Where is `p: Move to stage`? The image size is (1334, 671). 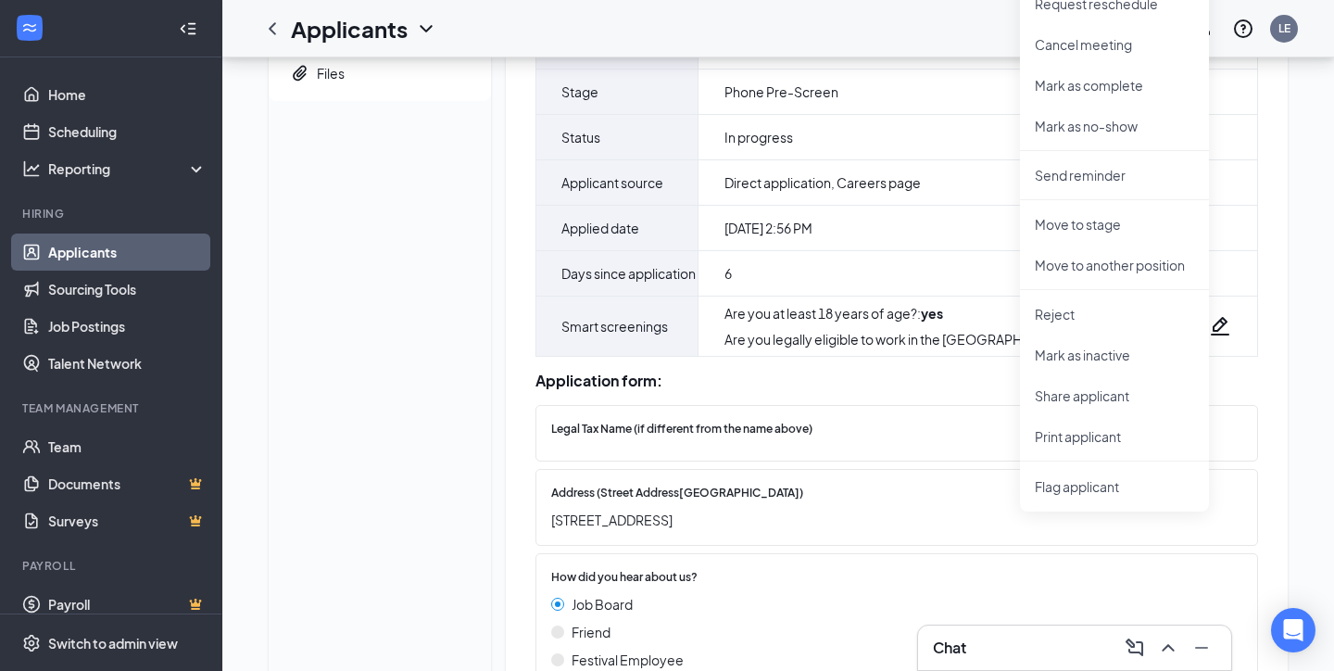 p: Move to stage is located at coordinates (1115, 224).